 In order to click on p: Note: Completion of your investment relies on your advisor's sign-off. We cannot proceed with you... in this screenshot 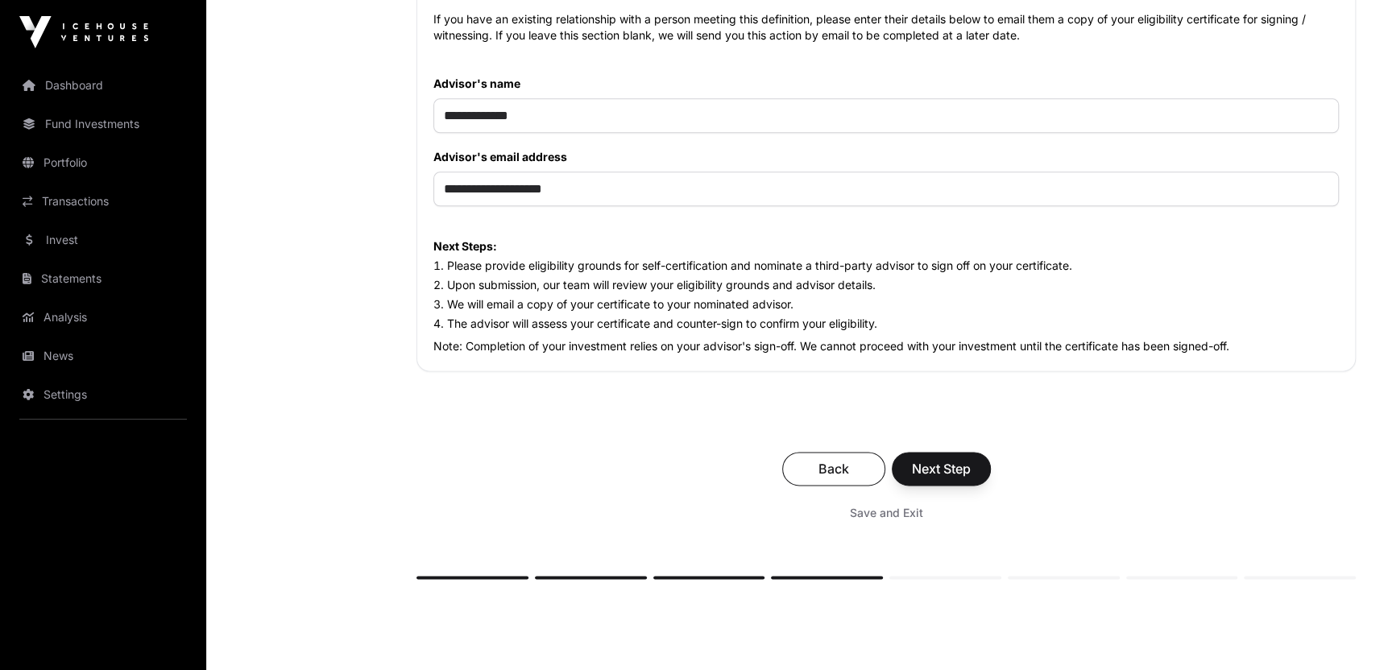, I will do `click(886, 346)`.